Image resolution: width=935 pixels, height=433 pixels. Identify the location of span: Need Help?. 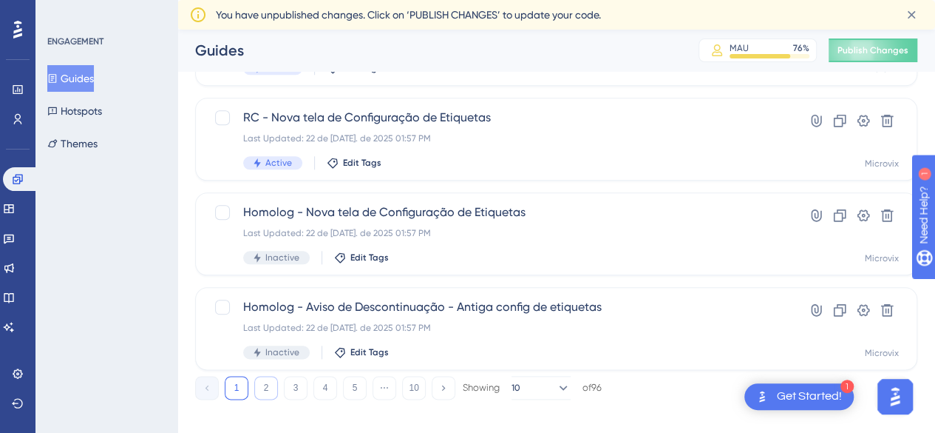
(64, 13).